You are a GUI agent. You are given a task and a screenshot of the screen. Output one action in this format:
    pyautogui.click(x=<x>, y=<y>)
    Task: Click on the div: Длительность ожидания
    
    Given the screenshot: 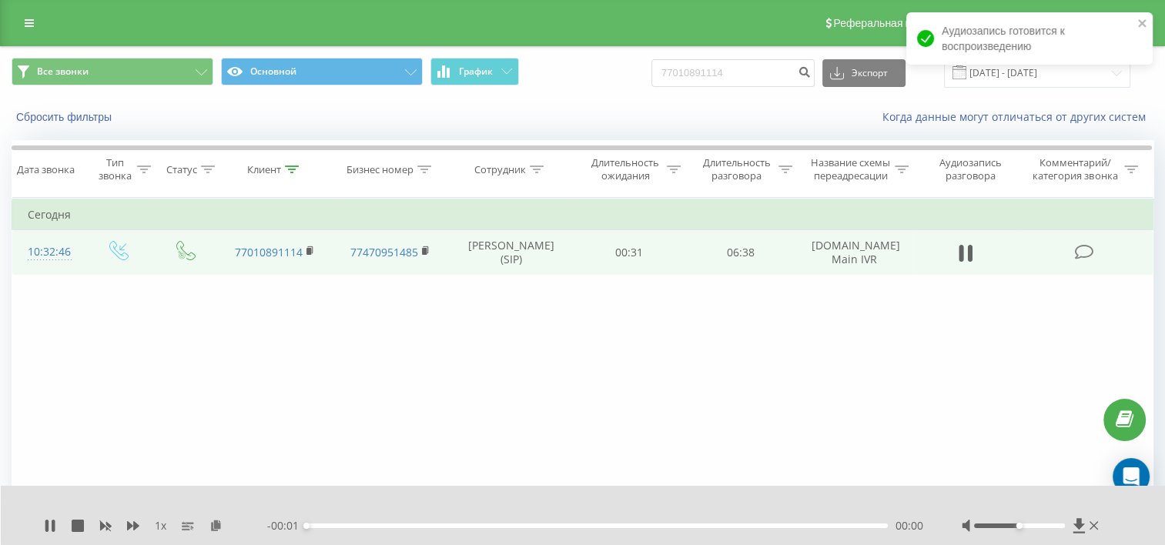 What is the action you would take?
    pyautogui.click(x=625, y=169)
    